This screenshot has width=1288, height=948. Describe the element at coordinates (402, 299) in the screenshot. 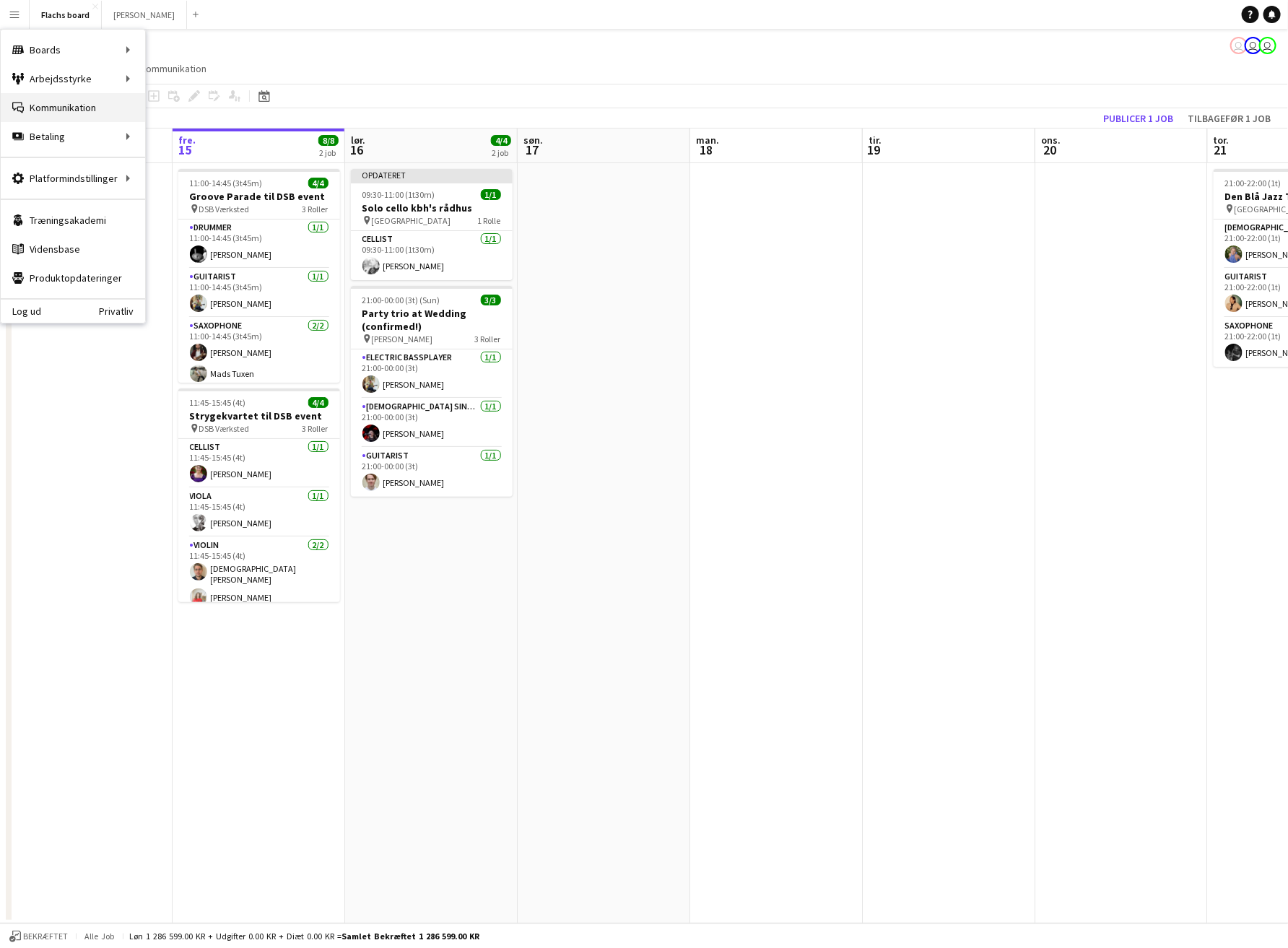

I see `span: 21:00-00:00 (3t) (Sun)` at that location.